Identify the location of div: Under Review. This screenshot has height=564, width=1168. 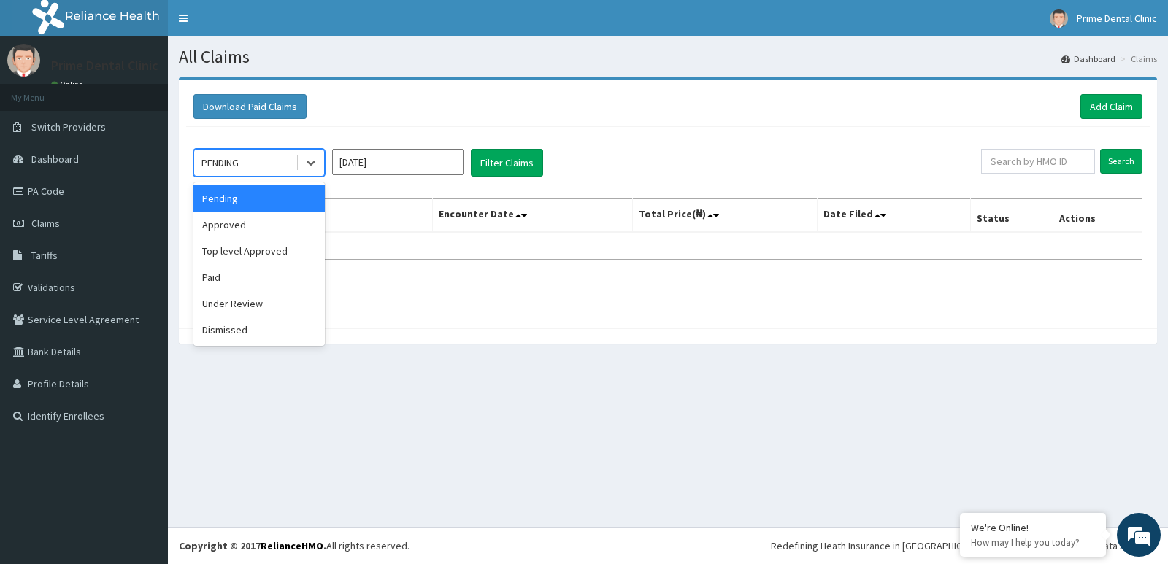
(259, 304).